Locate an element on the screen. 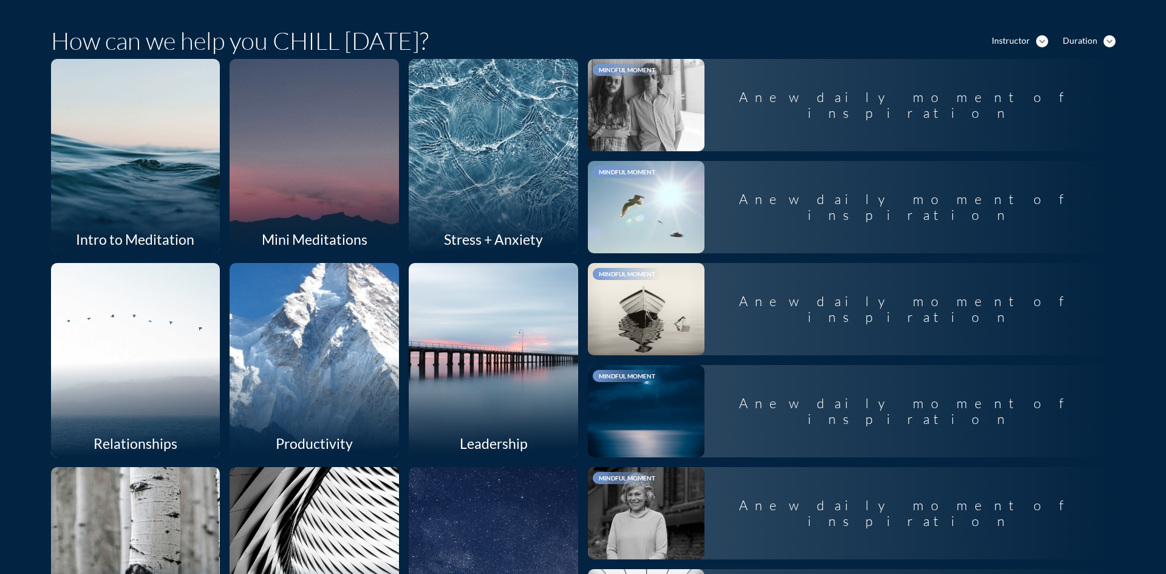  div: Leadership is located at coordinates (493, 443).